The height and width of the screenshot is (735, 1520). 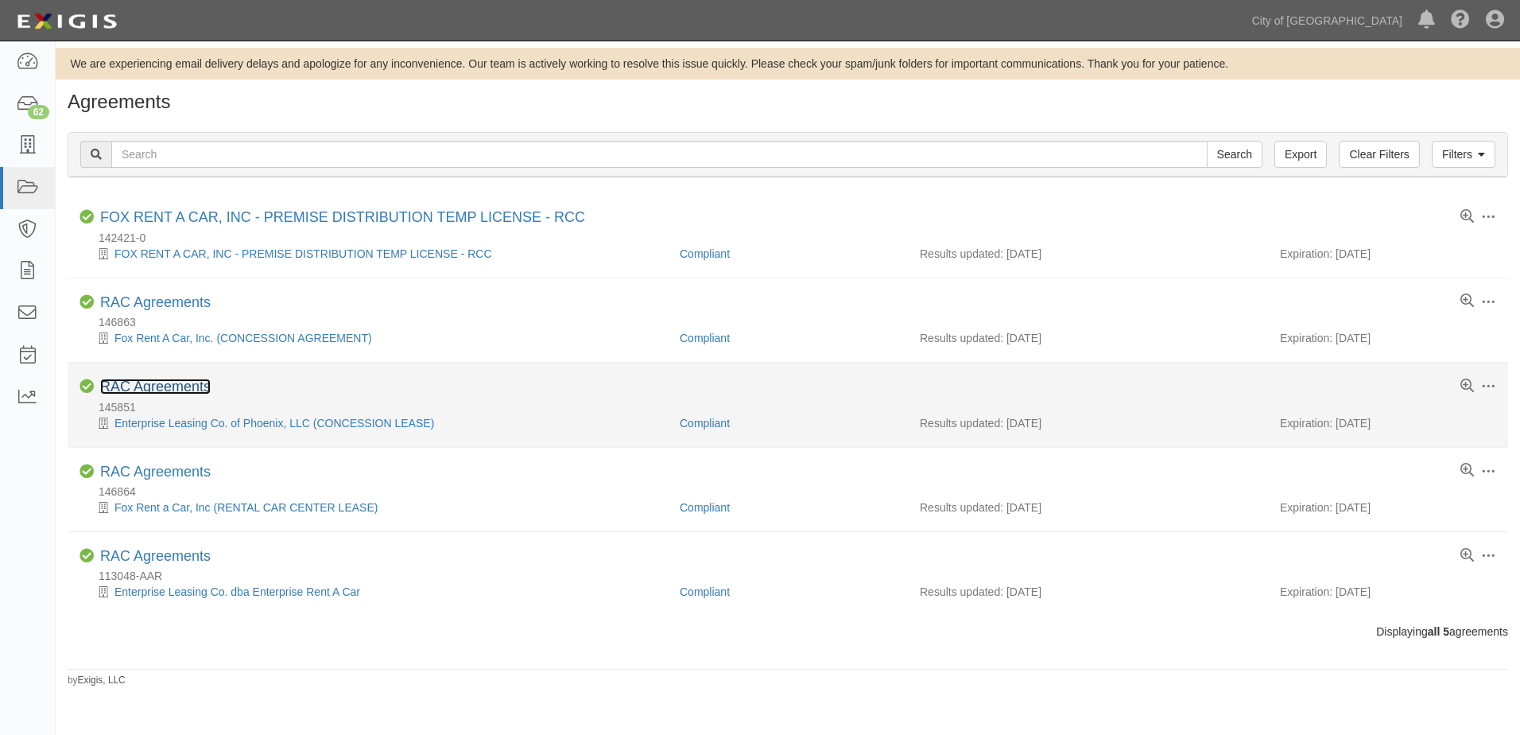 What do you see at coordinates (793, 322) in the screenshot?
I see `div: 146863` at bounding box center [793, 322].